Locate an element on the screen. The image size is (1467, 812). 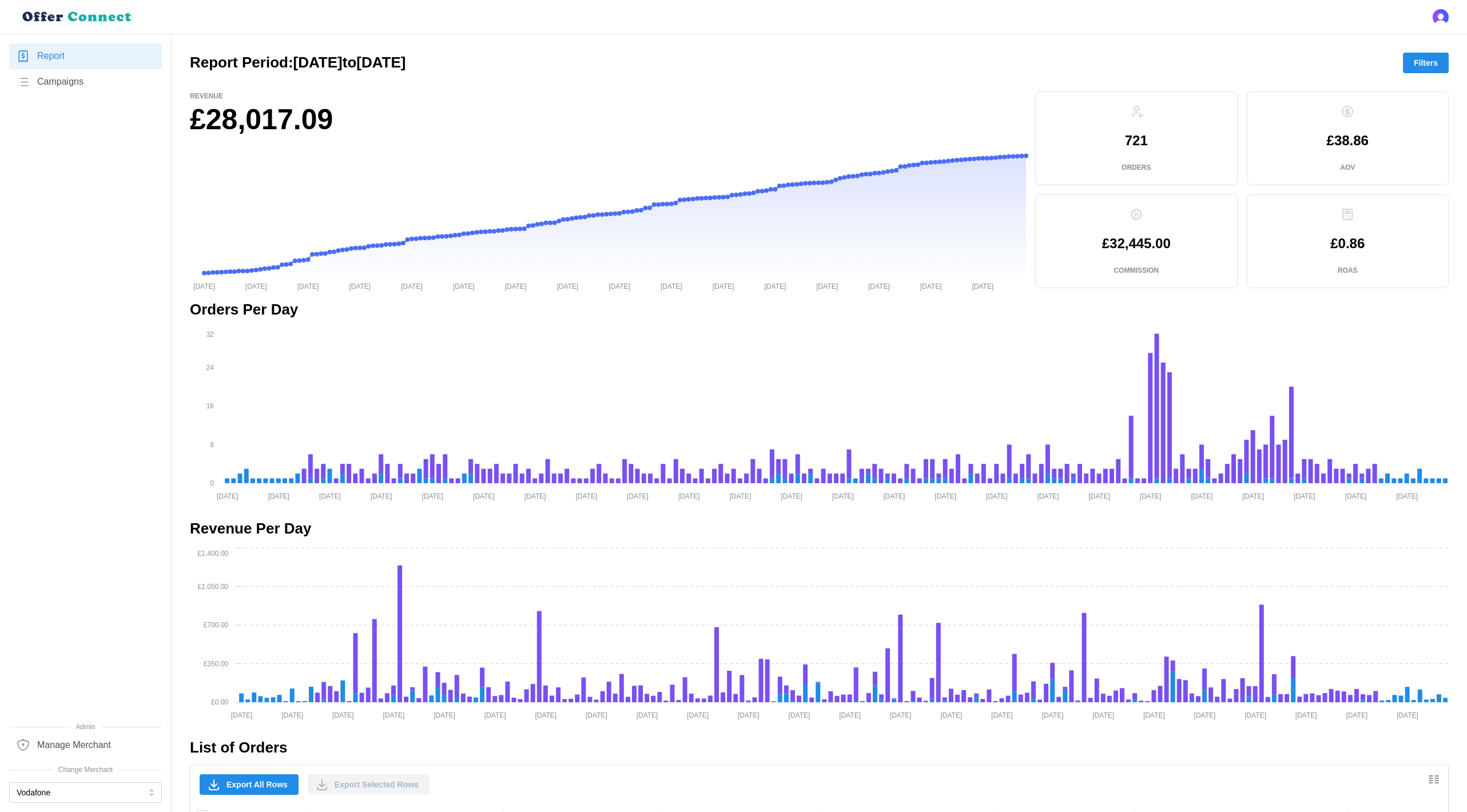
a: Report is located at coordinates (85, 56).